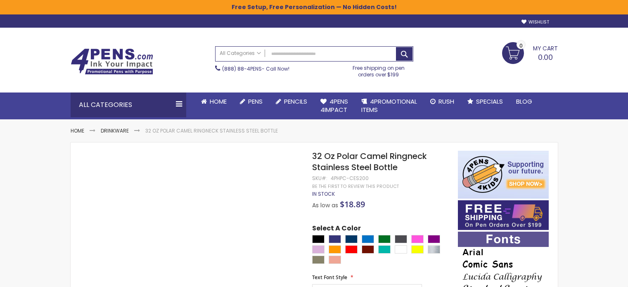 This screenshot has width=628, height=287. Describe the element at coordinates (128, 105) in the screenshot. I see `div: All Categories` at that location.